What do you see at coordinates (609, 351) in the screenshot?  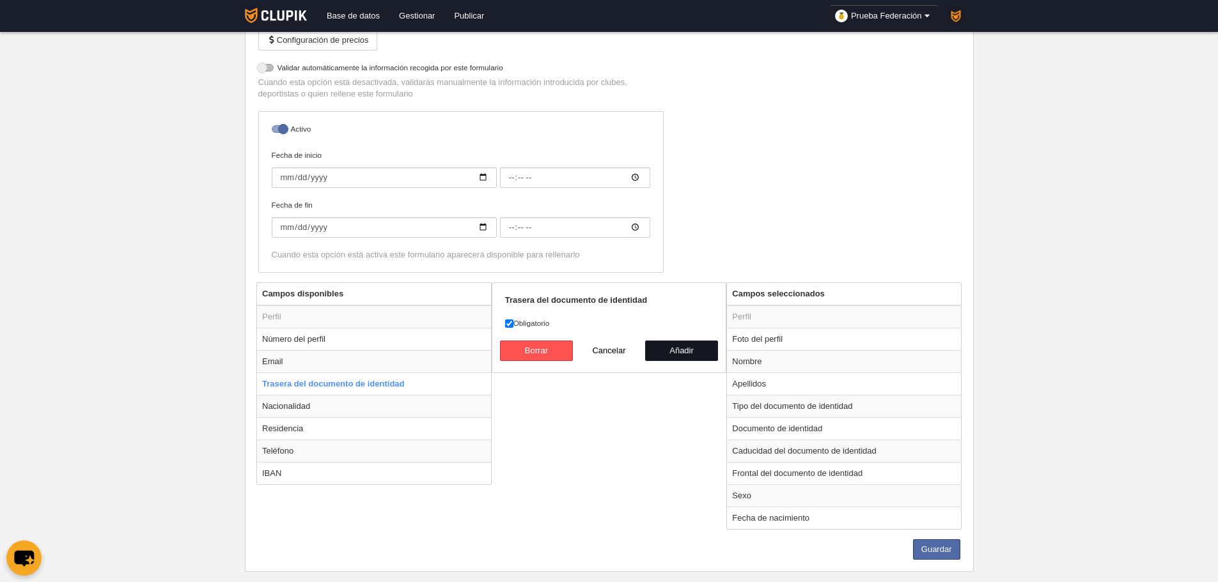 I see `button: Cancelar` at bounding box center [609, 351].